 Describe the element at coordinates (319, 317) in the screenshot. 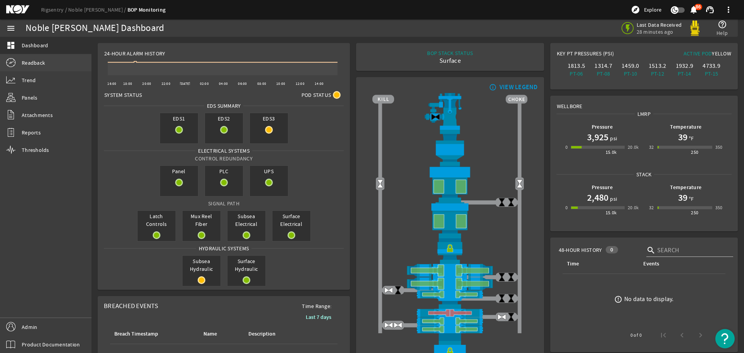

I see `b: Last 7 days` at that location.